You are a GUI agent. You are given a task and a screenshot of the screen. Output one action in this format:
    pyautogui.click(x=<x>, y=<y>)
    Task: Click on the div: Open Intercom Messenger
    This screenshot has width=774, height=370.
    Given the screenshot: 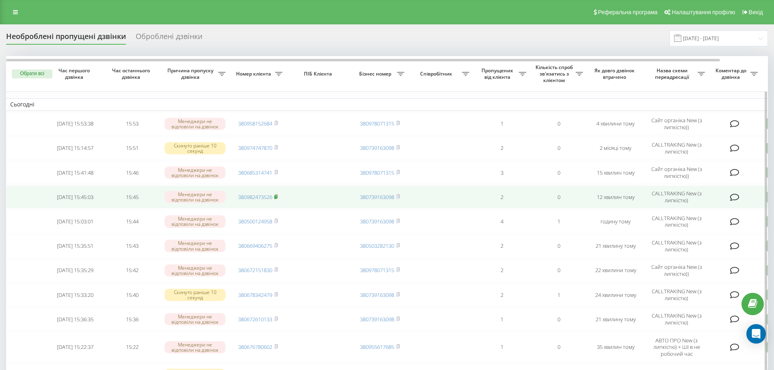 What is the action you would take?
    pyautogui.click(x=756, y=334)
    